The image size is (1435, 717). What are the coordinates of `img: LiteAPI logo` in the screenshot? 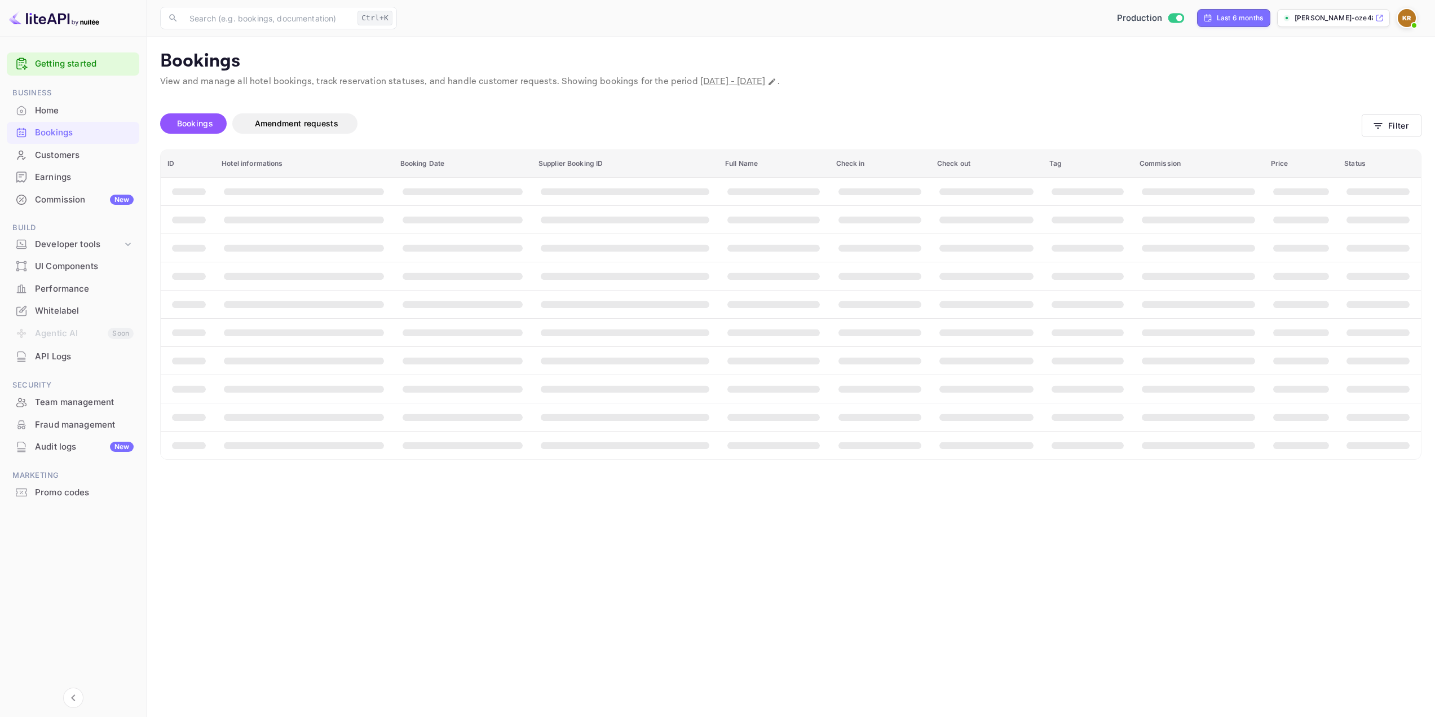 It's located at (54, 18).